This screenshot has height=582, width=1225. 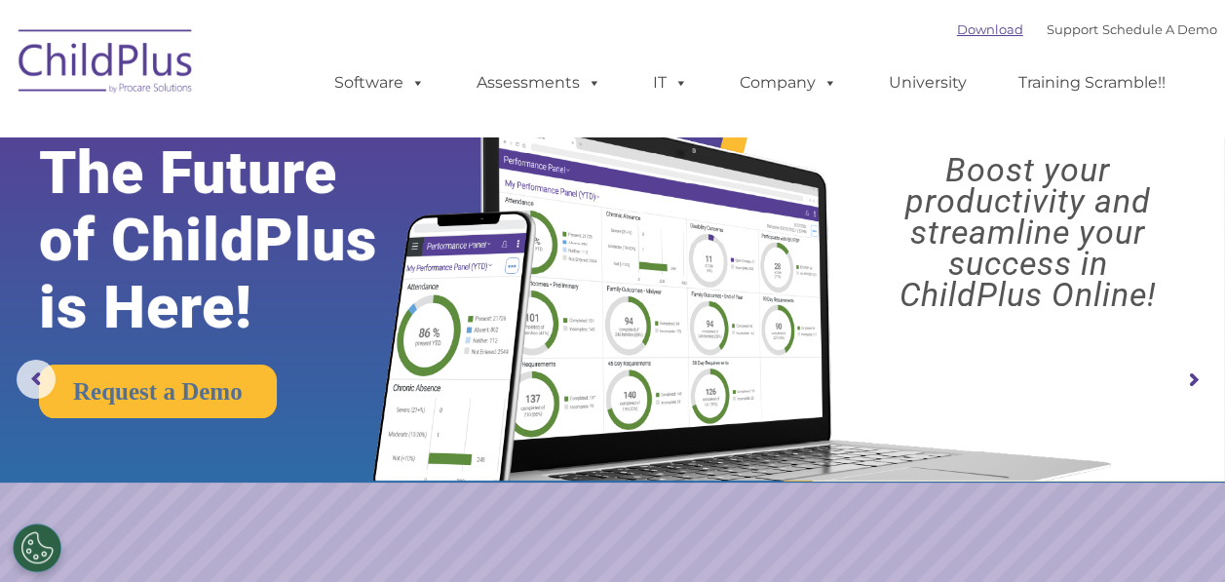 What do you see at coordinates (539, 83) in the screenshot?
I see `a: Assessments` at bounding box center [539, 83].